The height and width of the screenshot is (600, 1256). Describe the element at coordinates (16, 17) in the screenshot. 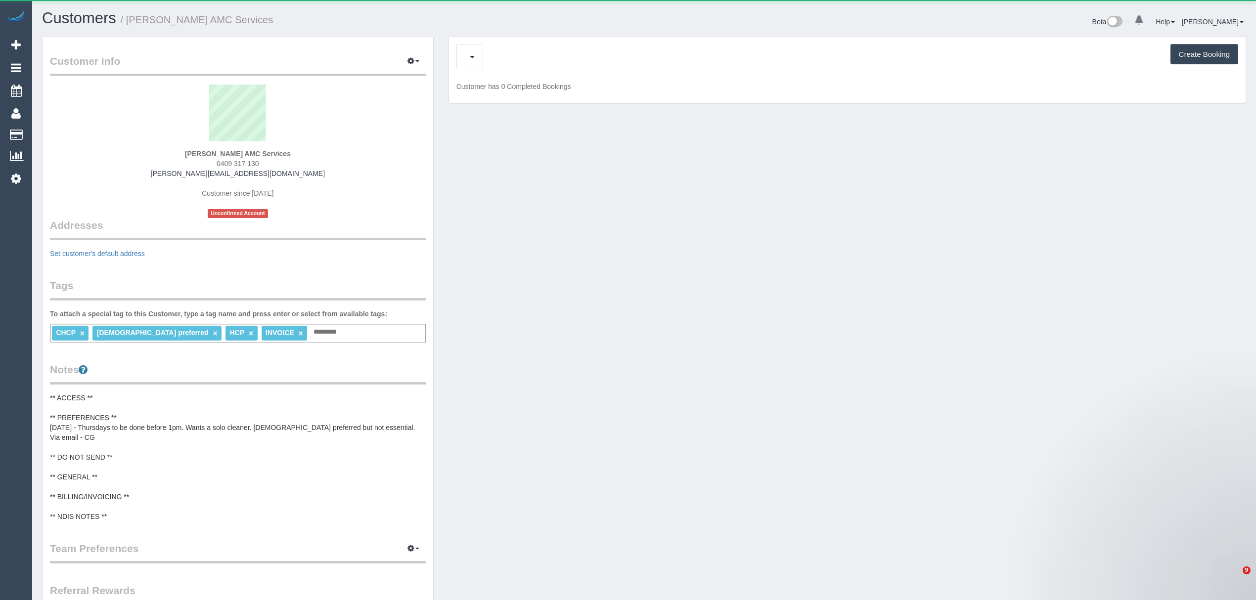

I see `img: Automaid Logo` at that location.